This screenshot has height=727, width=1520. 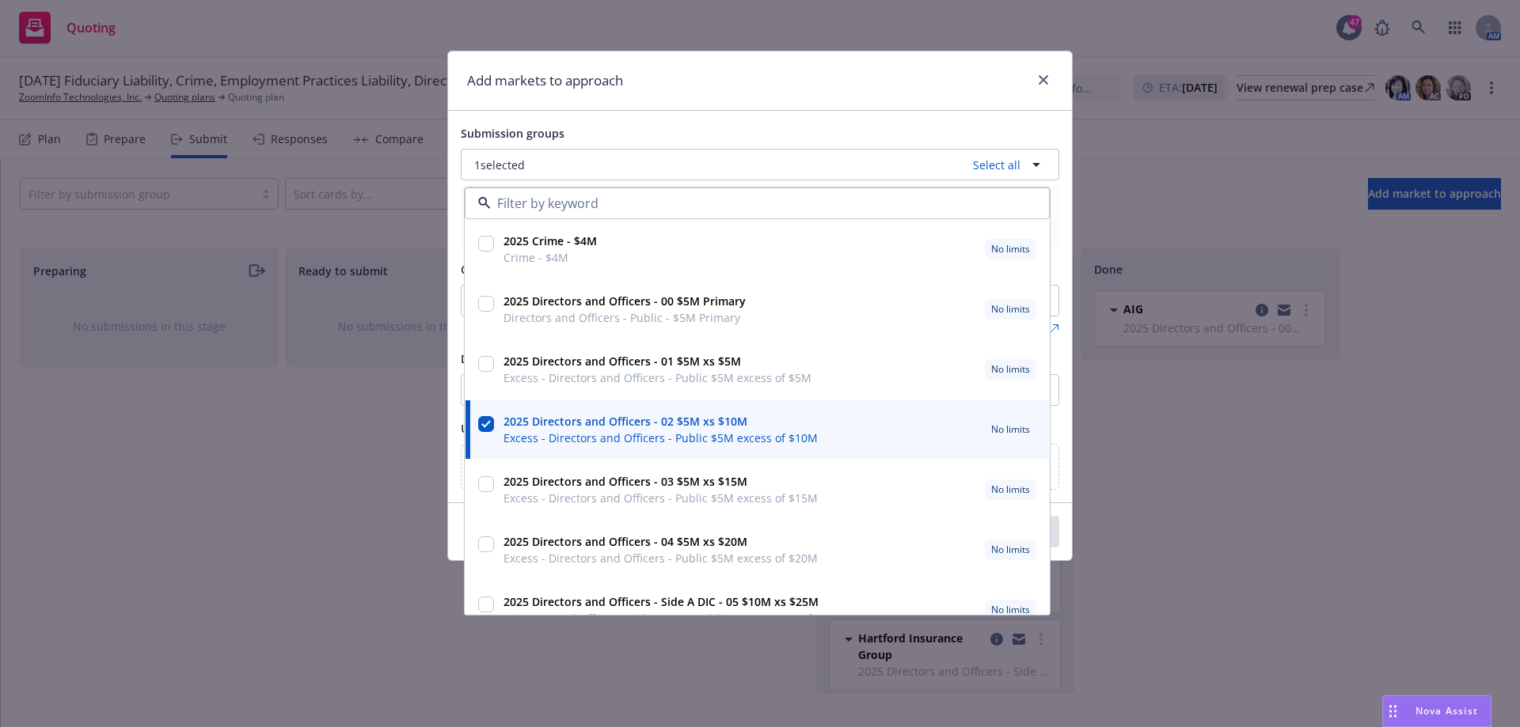 I want to click on span: Submission groups, so click(x=512, y=133).